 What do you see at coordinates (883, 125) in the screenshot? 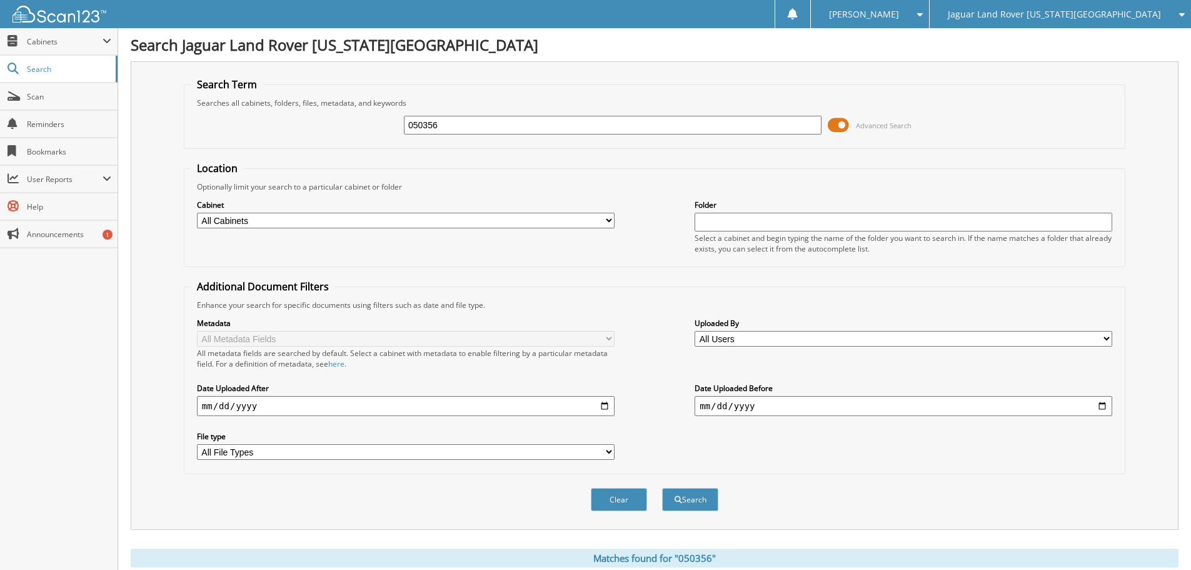
I see `span: Advanced Search` at bounding box center [883, 125].